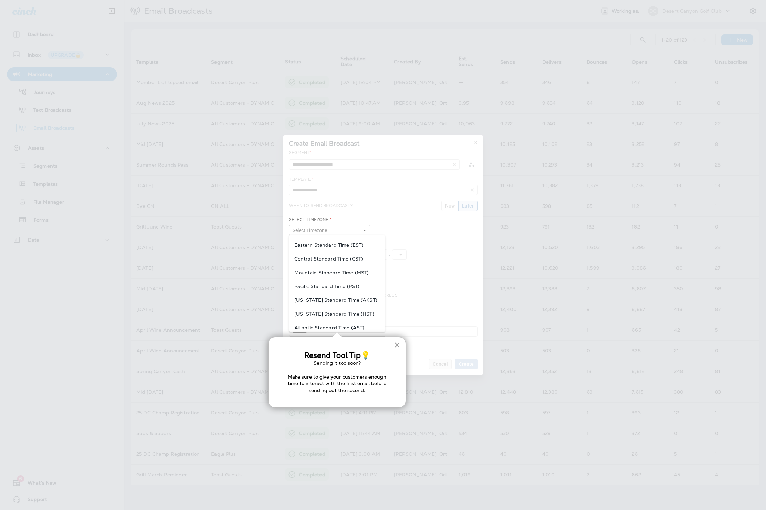 The height and width of the screenshot is (510, 766). I want to click on h3: Resend Tool Tip💡, so click(337, 356).